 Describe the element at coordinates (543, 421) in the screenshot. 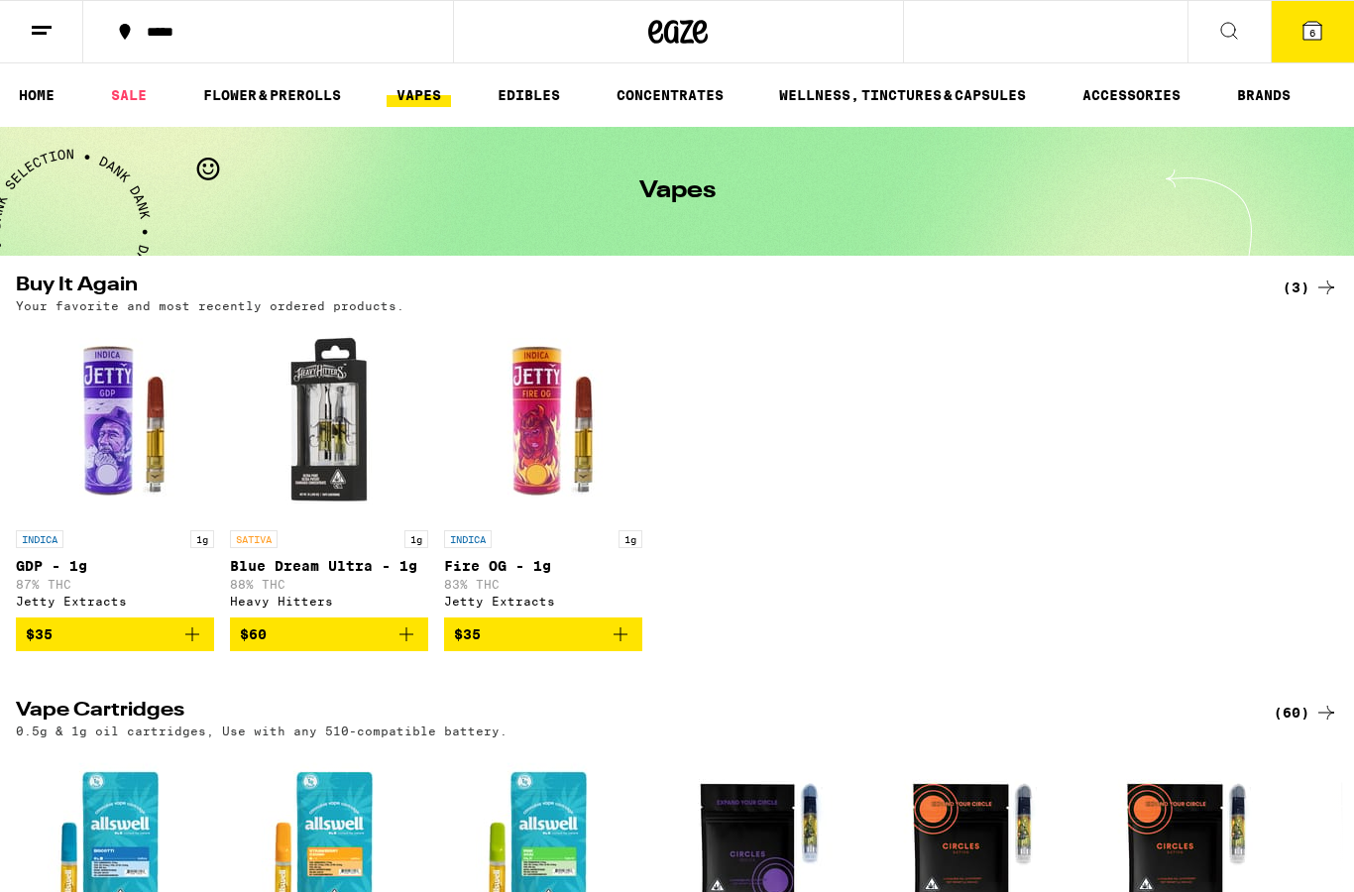

I see `img: Jetty Extracts - Fire OG - 1g` at that location.